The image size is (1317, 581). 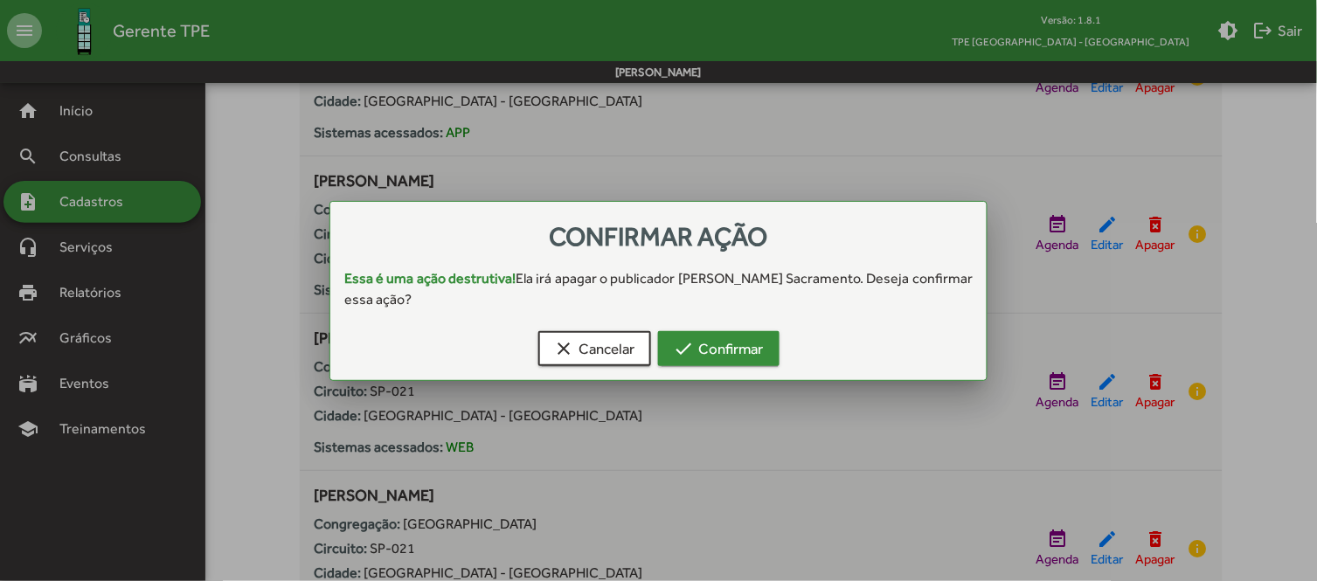 What do you see at coordinates (659, 236) in the screenshot?
I see `span: Confirmar ação` at bounding box center [659, 236].